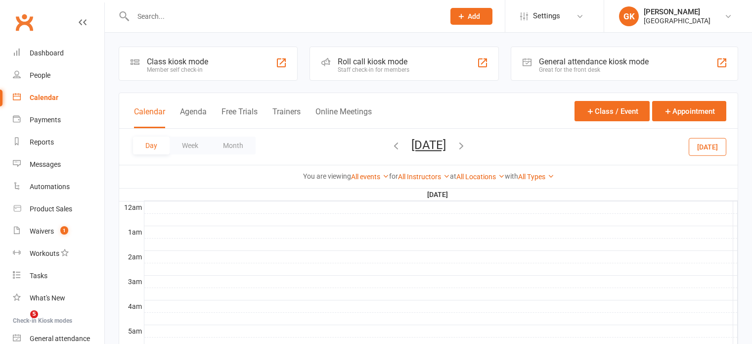  I want to click on strong: for, so click(394, 176).